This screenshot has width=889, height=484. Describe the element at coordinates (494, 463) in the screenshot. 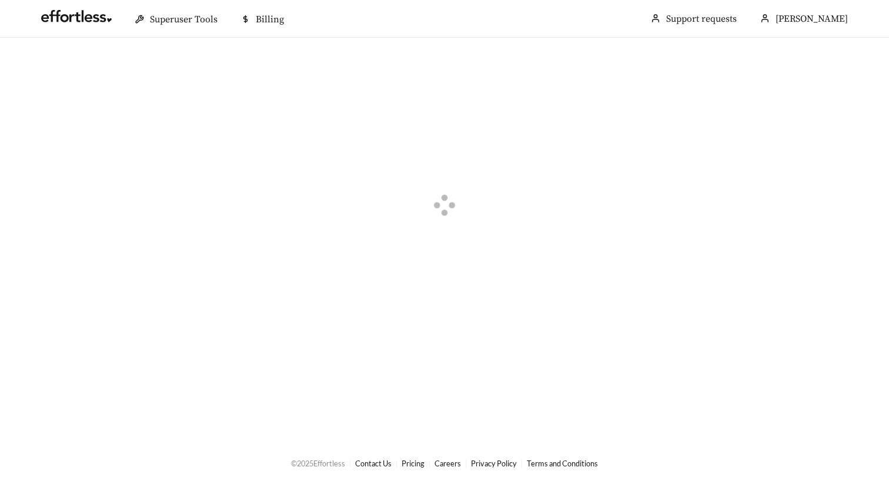

I see `a: Privacy Policy` at that location.